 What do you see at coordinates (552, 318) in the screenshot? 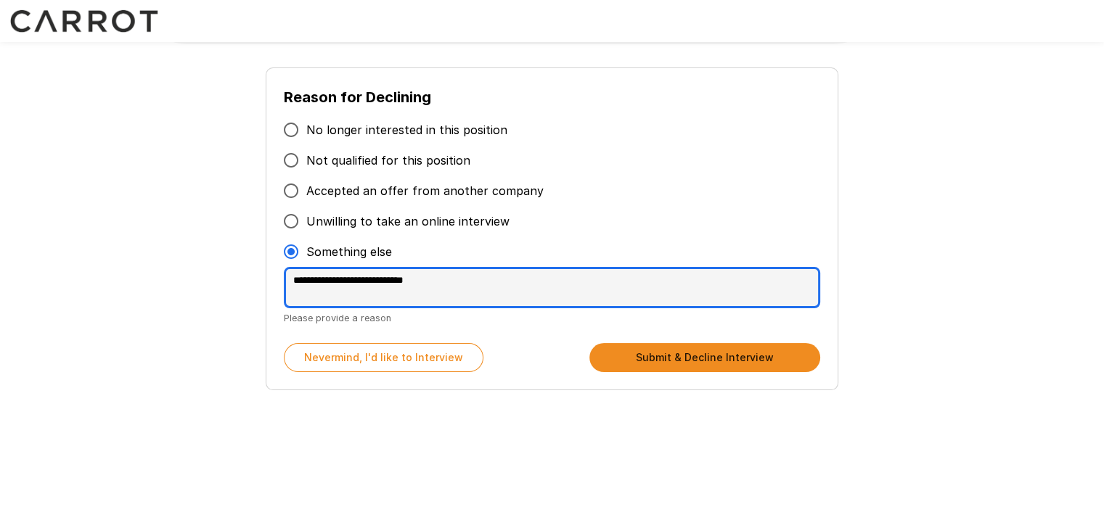
I see `p: Please provide a reason` at bounding box center [552, 318].